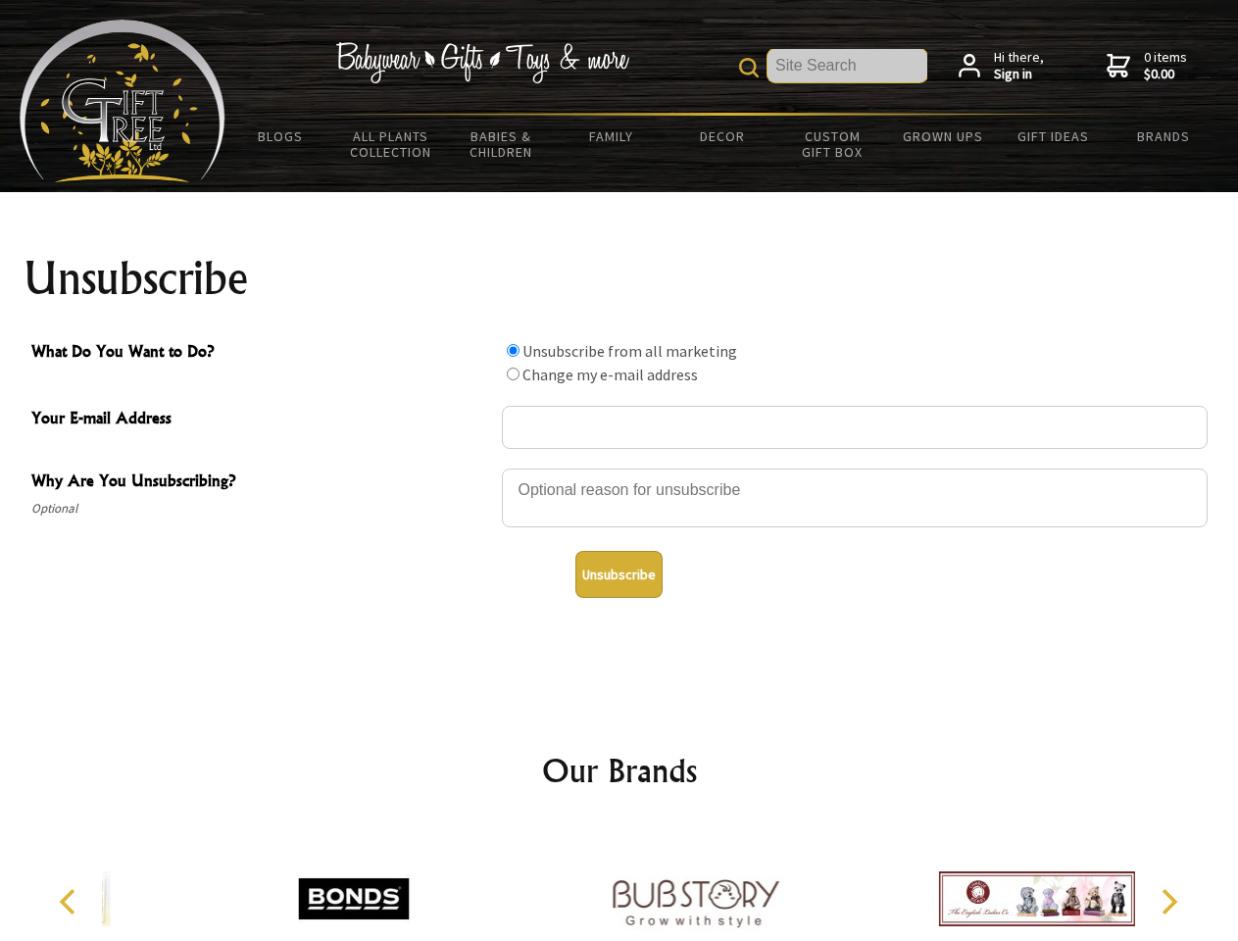 The image size is (1238, 941). What do you see at coordinates (855, 498) in the screenshot?
I see `textarea: Why Are You Unsubscribing?` at bounding box center [855, 498].